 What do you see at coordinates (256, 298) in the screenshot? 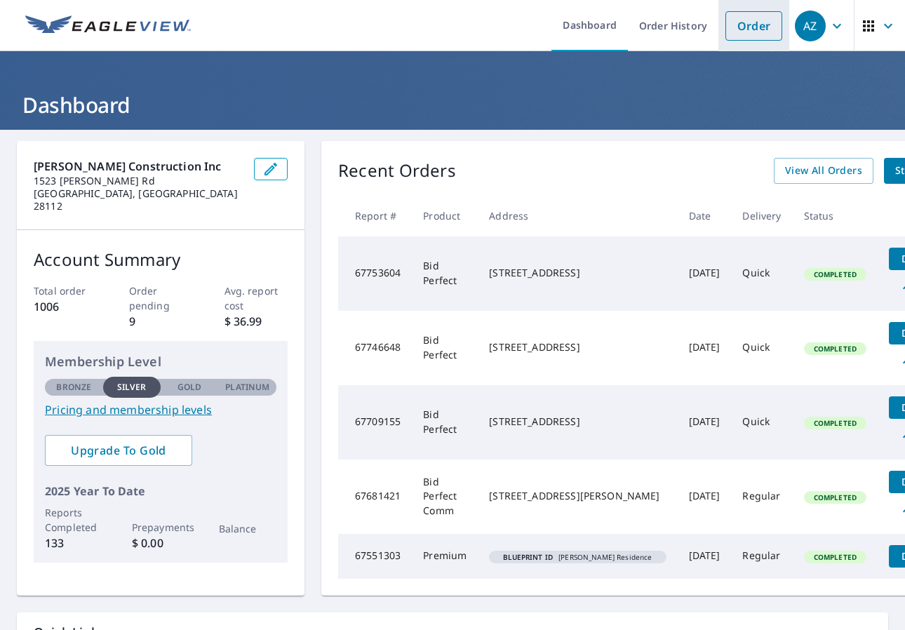
I see `p: Avg. report cost` at bounding box center [256, 298].